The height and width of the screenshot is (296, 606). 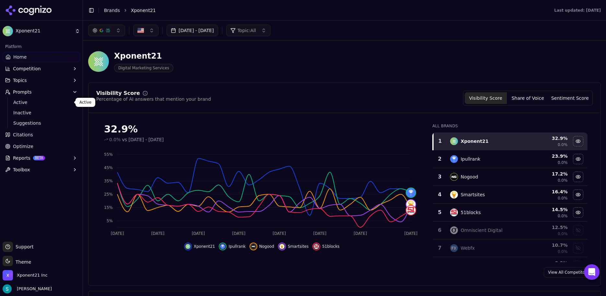 What do you see at coordinates (510, 195) in the screenshot?
I see `tr: 4smartsitesSmartsites16.4%0.0%Hide smartsites data` at bounding box center [510, 195].